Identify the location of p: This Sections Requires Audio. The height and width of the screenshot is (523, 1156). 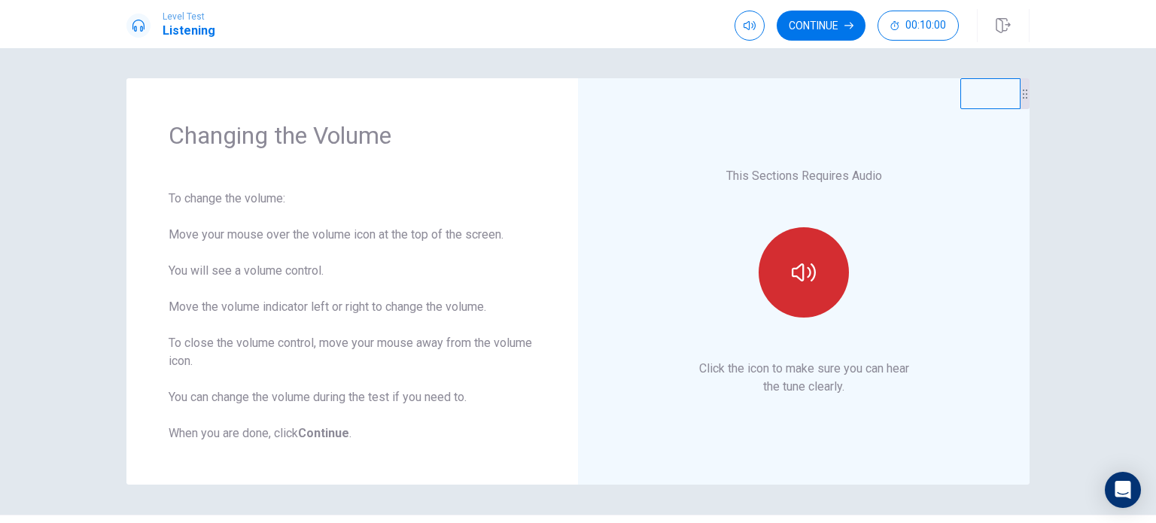
(804, 176).